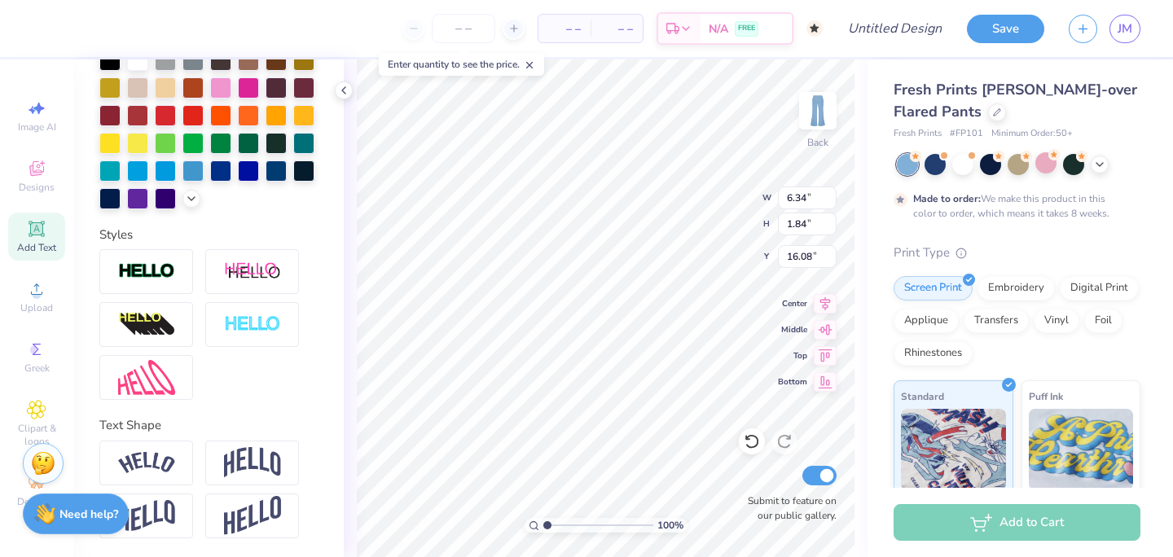 This screenshot has height=557, width=1173. I want to click on img: Back, so click(818, 111).